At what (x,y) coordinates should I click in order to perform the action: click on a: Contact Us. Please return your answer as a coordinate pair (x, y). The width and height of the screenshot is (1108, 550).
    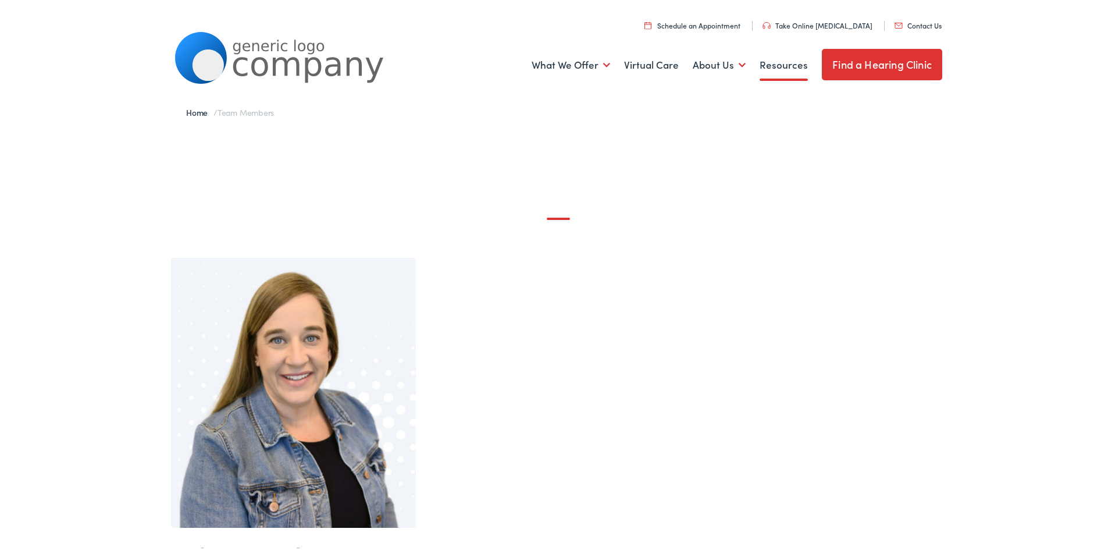
    Looking at the image, I should click on (918, 23).